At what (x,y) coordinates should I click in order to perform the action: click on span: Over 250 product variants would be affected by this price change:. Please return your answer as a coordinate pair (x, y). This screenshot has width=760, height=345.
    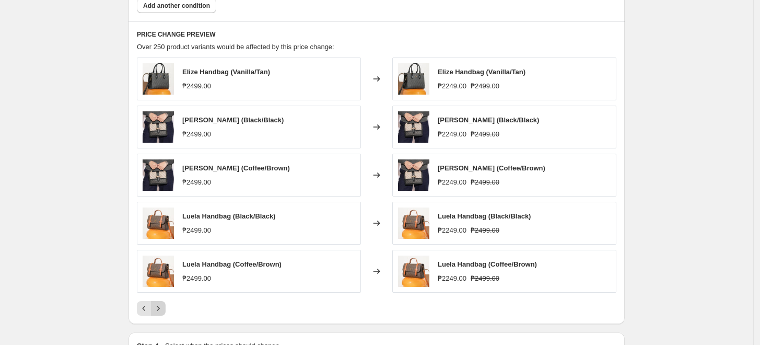
    Looking at the image, I should click on (236, 46).